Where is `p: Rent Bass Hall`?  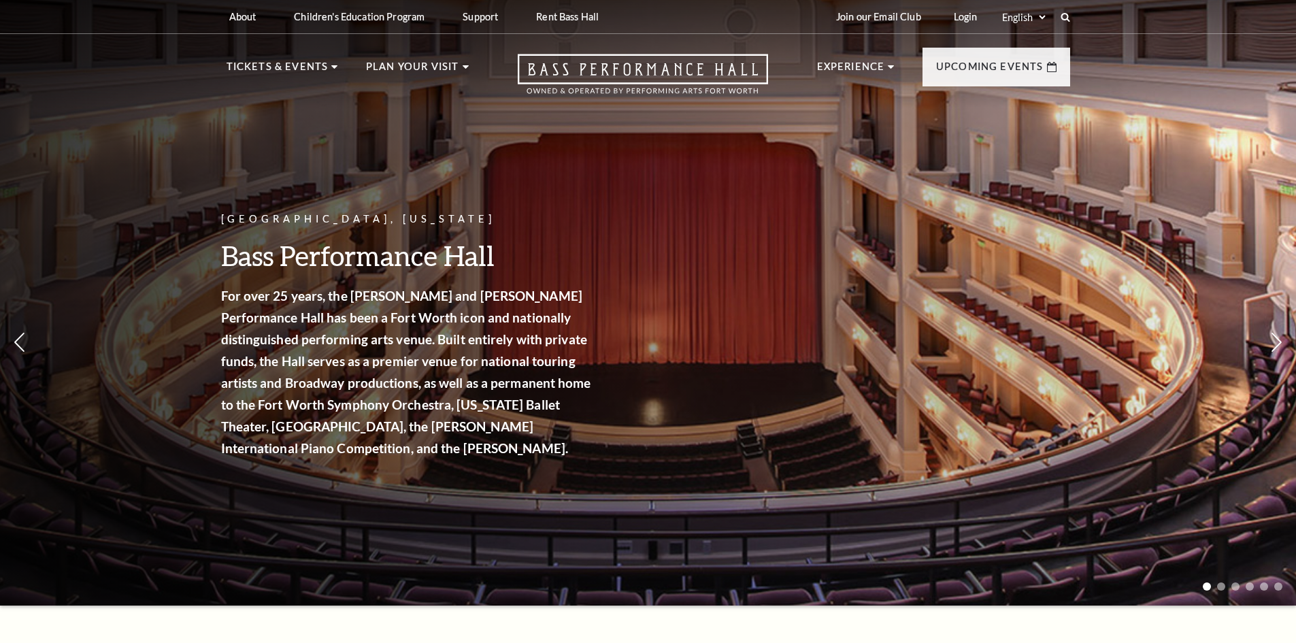 p: Rent Bass Hall is located at coordinates (567, 16).